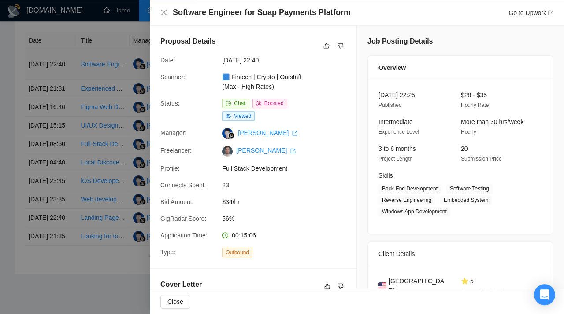  What do you see at coordinates (168, 252) in the screenshot?
I see `span: Type:` at bounding box center [168, 252].